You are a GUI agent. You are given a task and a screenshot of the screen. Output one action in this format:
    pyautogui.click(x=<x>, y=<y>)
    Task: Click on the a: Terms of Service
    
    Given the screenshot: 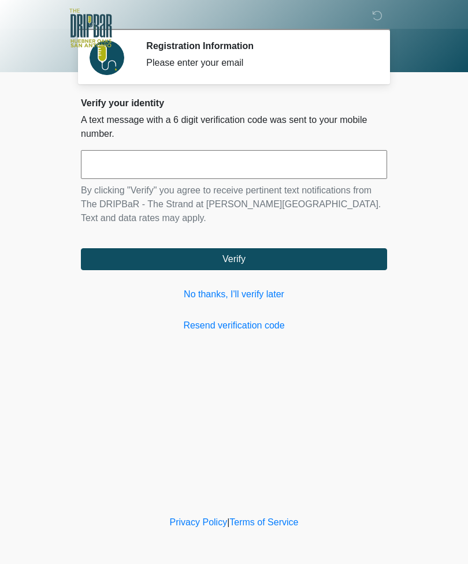 What is the action you would take?
    pyautogui.click(x=263, y=522)
    